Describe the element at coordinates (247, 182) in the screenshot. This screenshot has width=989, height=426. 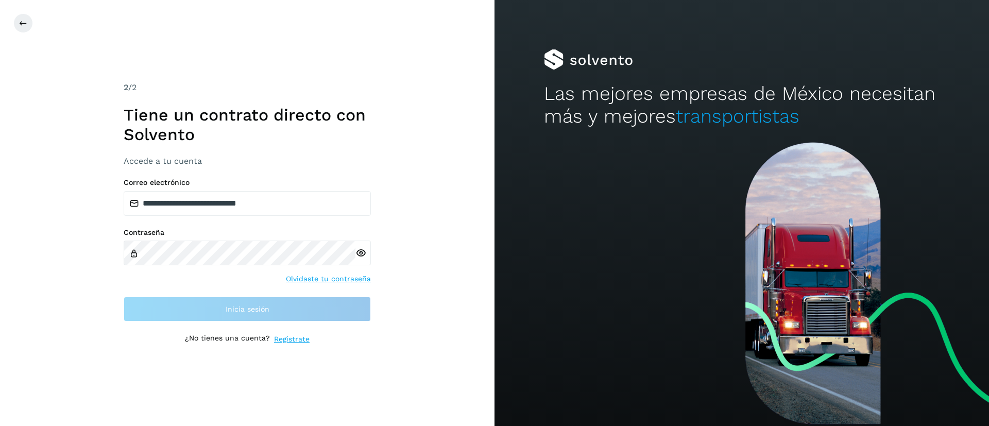
I see `label: Correo electrónico` at that location.